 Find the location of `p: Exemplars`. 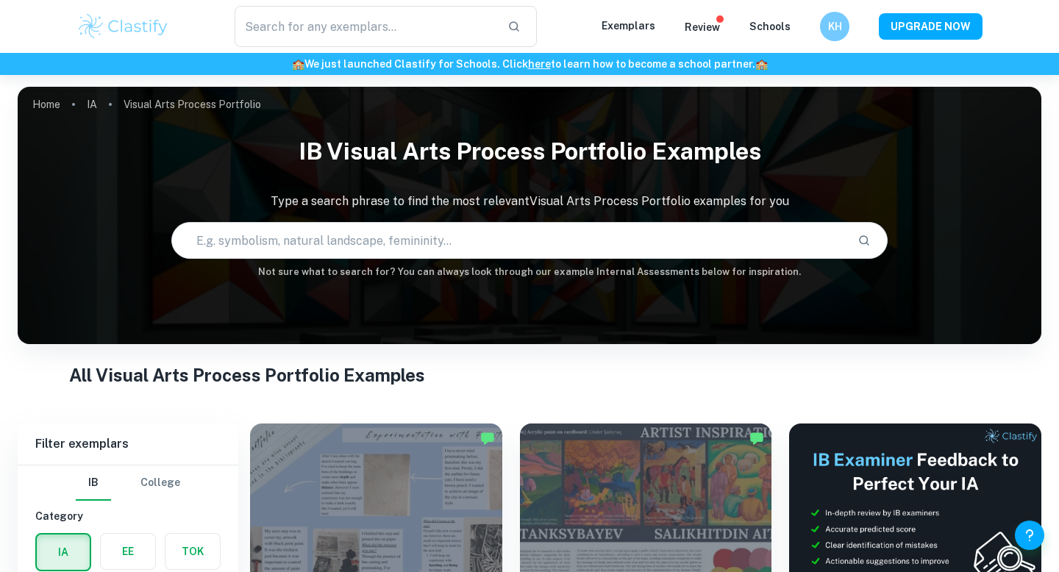

p: Exemplars is located at coordinates (628, 26).